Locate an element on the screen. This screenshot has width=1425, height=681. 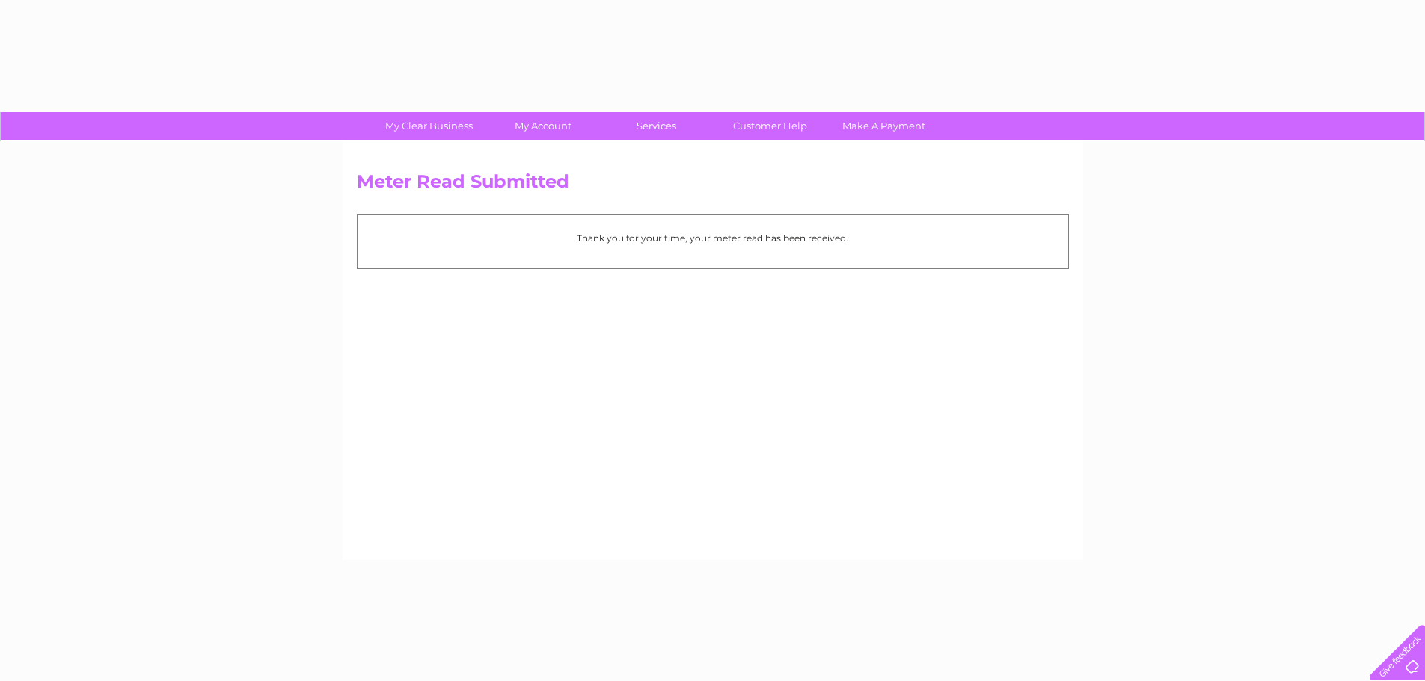
a: Services is located at coordinates (656, 126).